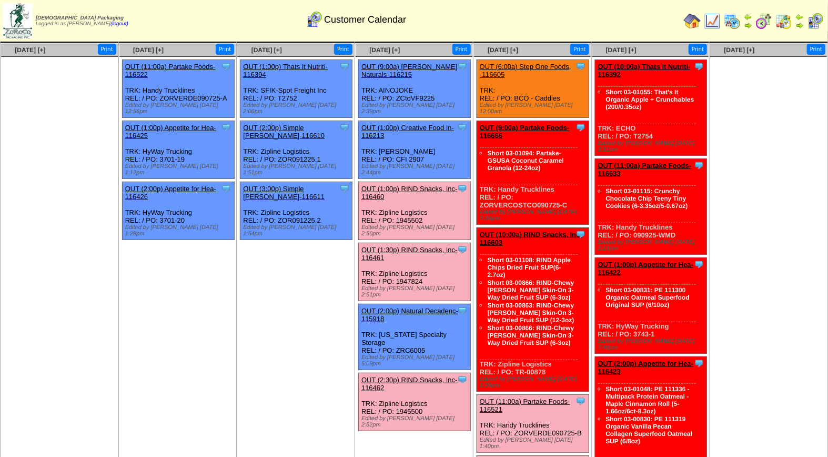  What do you see at coordinates (645, 169) in the screenshot?
I see `a: OUT (11:00a) Partake Foods-116633` at bounding box center [645, 169].